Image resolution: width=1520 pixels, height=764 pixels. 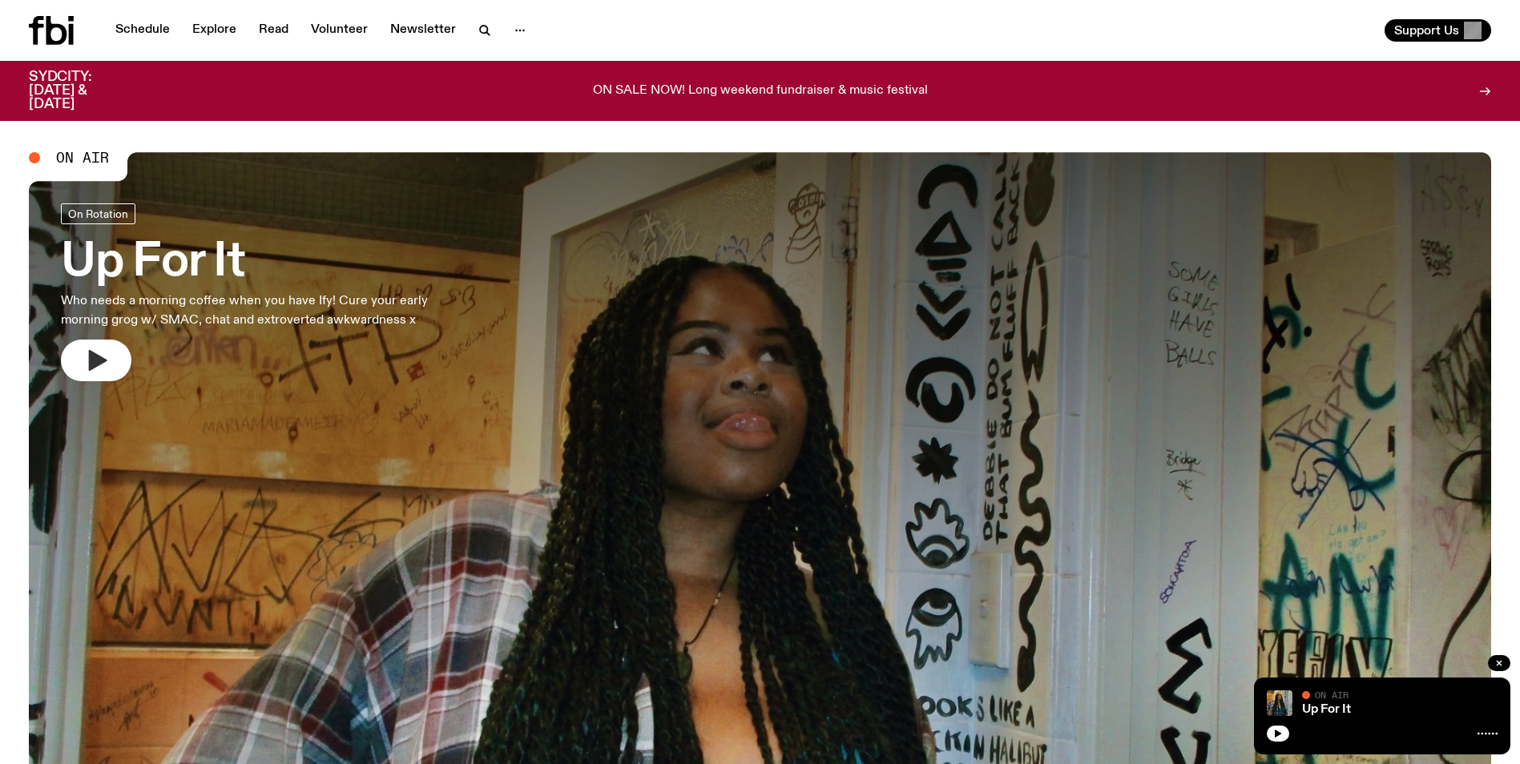 What do you see at coordinates (266, 292) in the screenshot?
I see `a: Up For ItWho needs a morning coffee when you have Ify! Cure your early morning grog w/ SMAC, chat...` at bounding box center [266, 292].